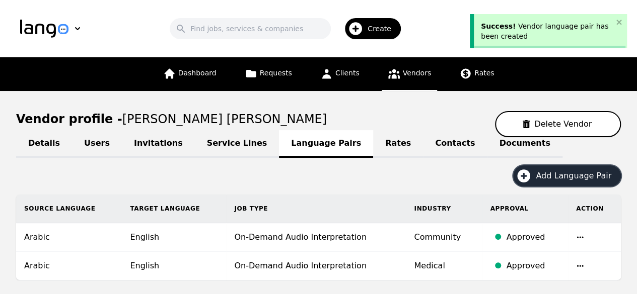 This screenshot has width=637, height=294. I want to click on span: Clients, so click(347, 73).